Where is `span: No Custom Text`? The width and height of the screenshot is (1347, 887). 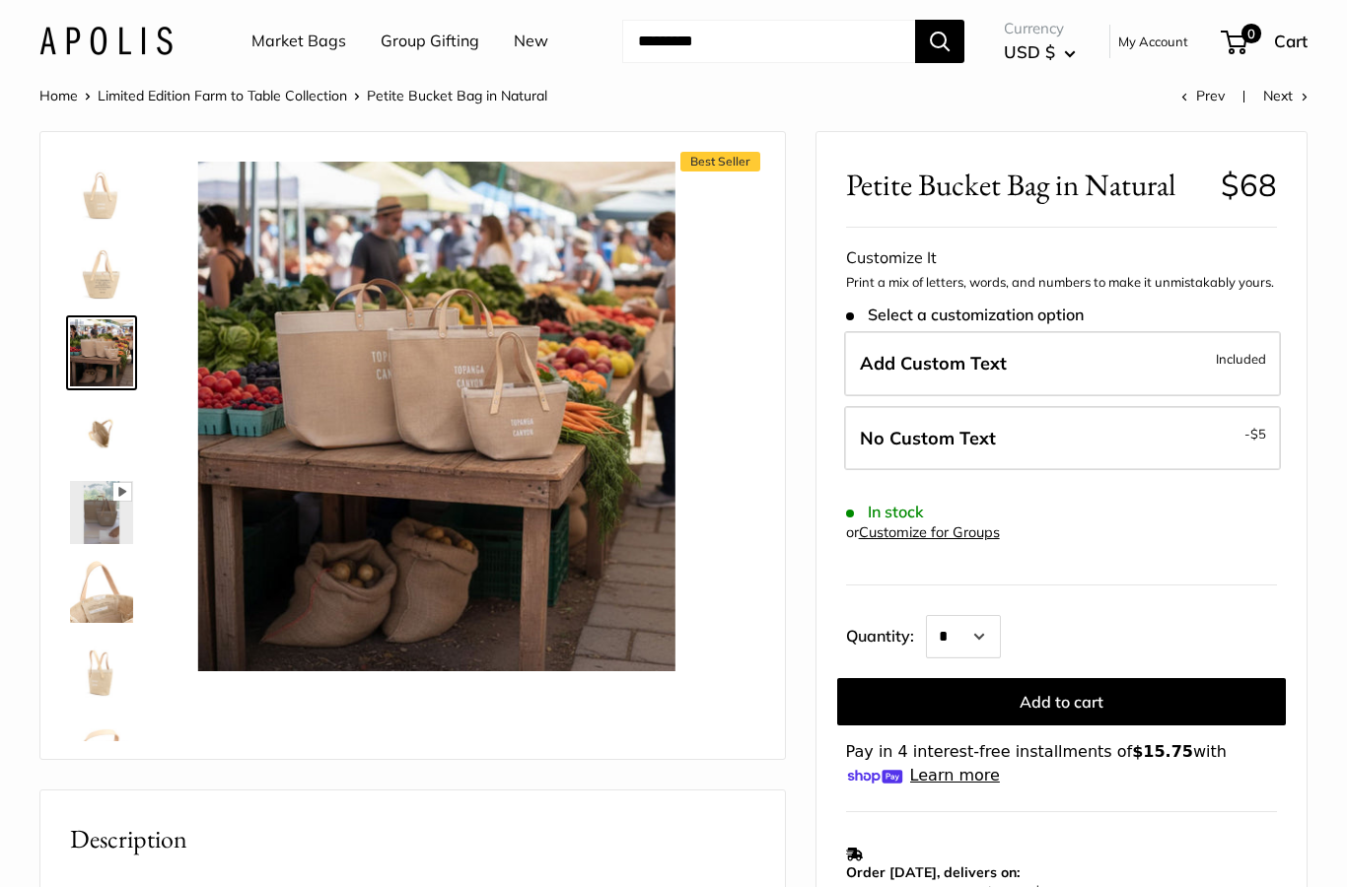 span: No Custom Text is located at coordinates (928, 438).